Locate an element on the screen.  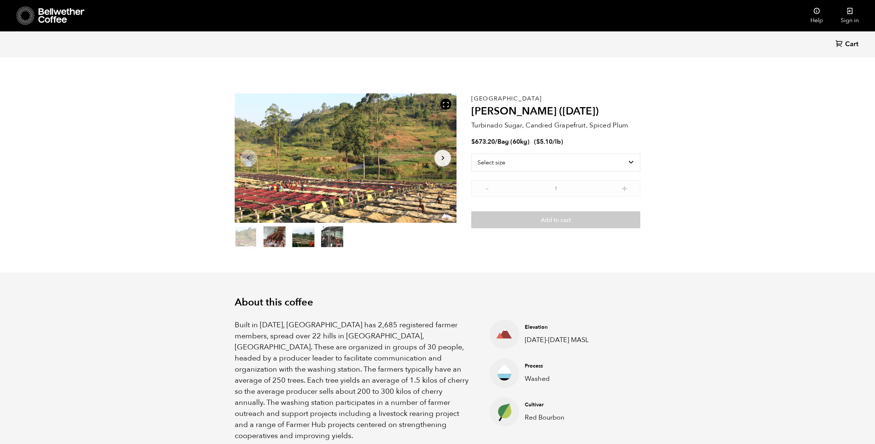
p: Red Bourbon is located at coordinates (560, 417).